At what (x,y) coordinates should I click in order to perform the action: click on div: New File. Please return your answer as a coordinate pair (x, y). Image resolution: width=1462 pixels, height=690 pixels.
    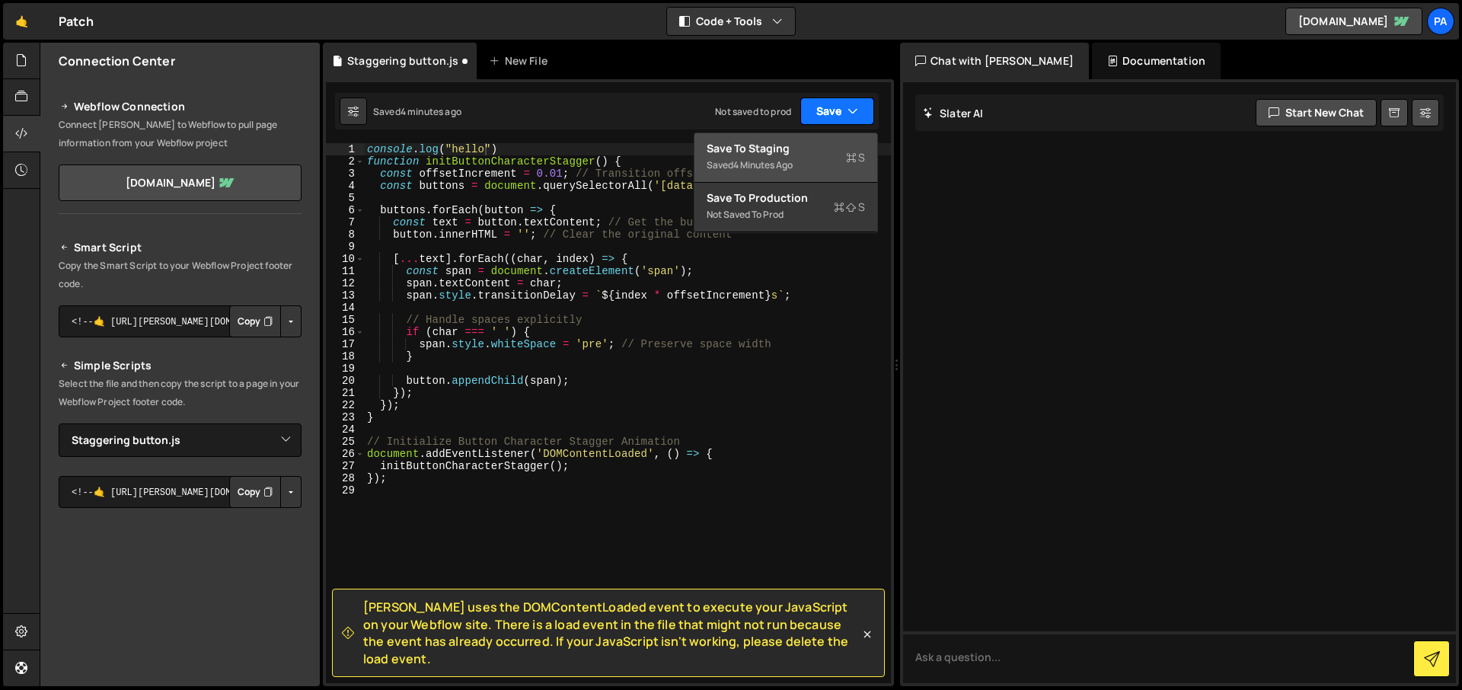
    Looking at the image, I should click on (521, 61).